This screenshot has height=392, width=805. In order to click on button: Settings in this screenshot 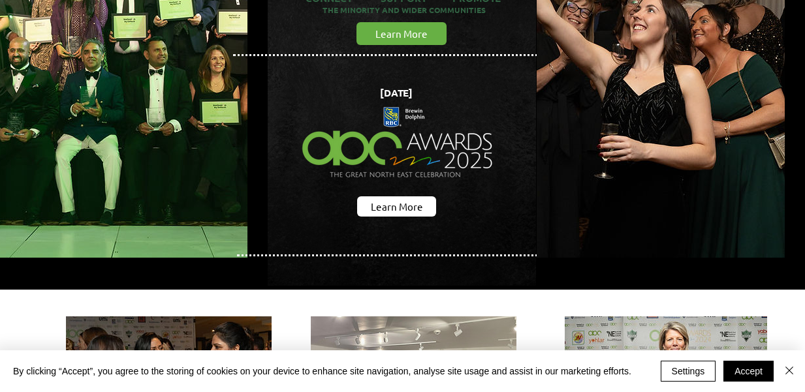, I will do `click(688, 372)`.